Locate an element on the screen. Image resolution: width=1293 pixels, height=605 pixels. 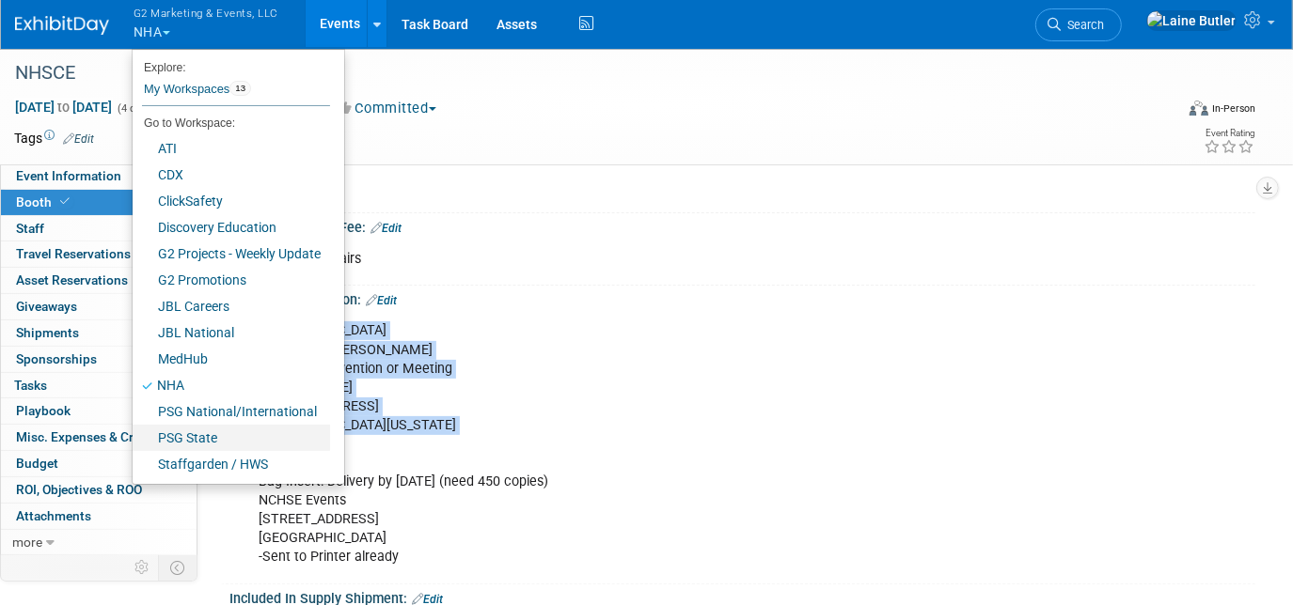
a: Sponsorships is located at coordinates (99, 359).